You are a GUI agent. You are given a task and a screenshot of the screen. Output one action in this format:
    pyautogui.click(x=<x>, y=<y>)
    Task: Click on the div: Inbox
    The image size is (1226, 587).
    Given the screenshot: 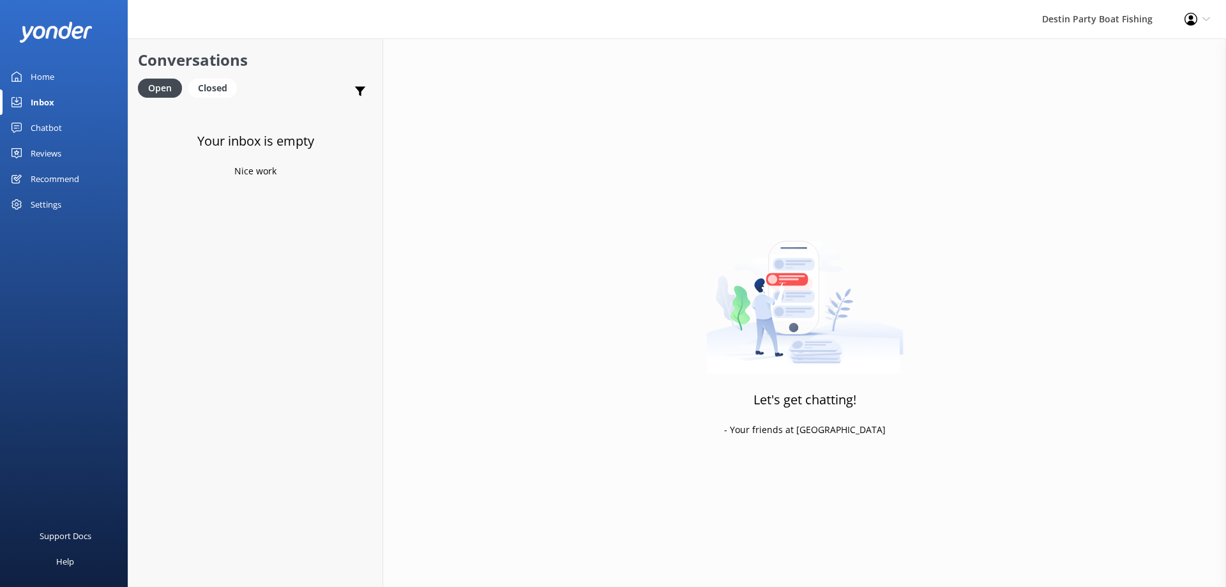 What is the action you would take?
    pyautogui.click(x=42, y=102)
    